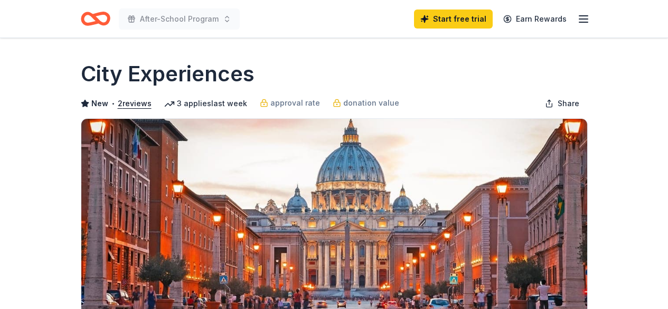 The height and width of the screenshot is (309, 668). I want to click on a: Home, so click(96, 18).